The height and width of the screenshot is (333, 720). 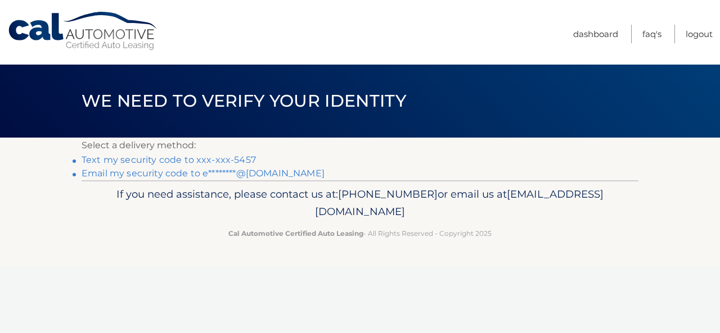 What do you see at coordinates (360, 204) in the screenshot?
I see `p: If you need assistance, please contact us at: or email us at` at bounding box center [360, 204].